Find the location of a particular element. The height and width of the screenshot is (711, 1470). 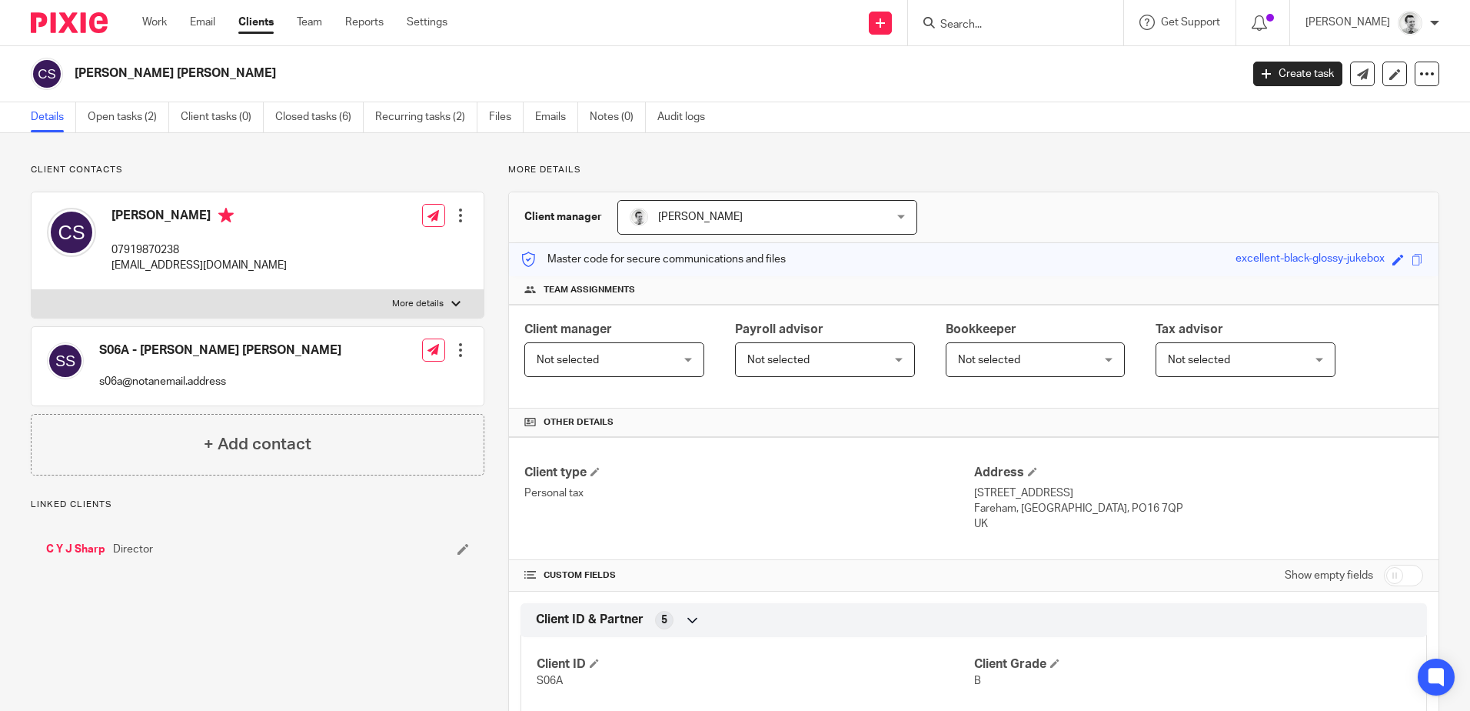

a: Closed tasks (6) is located at coordinates (319, 117).